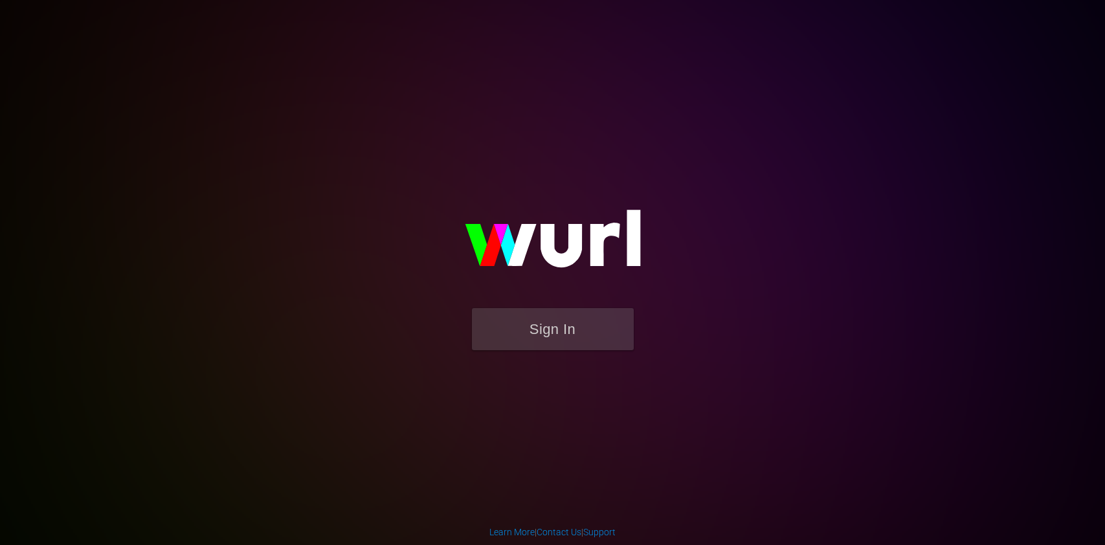  Describe the element at coordinates (599, 532) in the screenshot. I see `a: Support` at that location.